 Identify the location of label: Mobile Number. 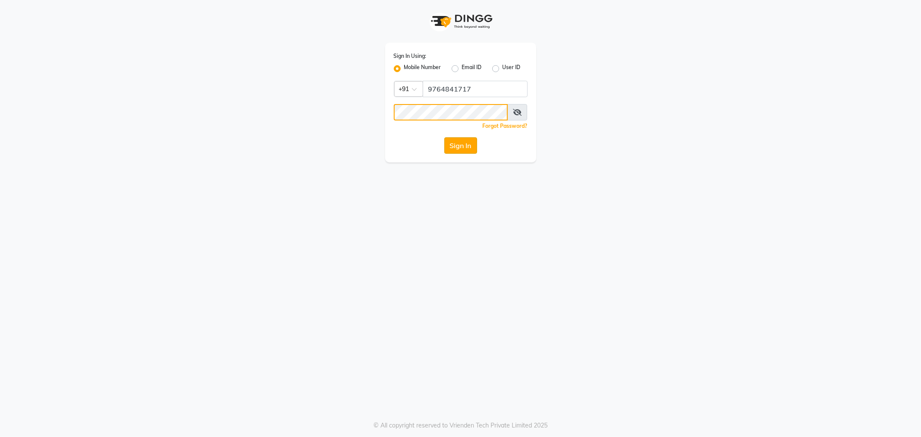
(423, 69).